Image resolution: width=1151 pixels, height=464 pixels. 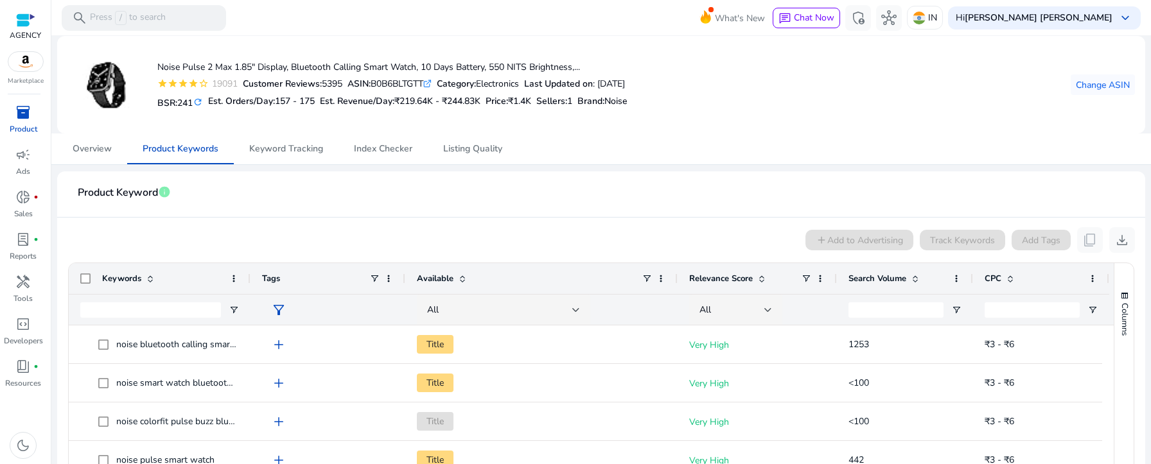 What do you see at coordinates (226, 421) in the screenshot?
I see `span: noise colorfit pulse buzz bluetooth calling smart watch` at bounding box center [226, 421].